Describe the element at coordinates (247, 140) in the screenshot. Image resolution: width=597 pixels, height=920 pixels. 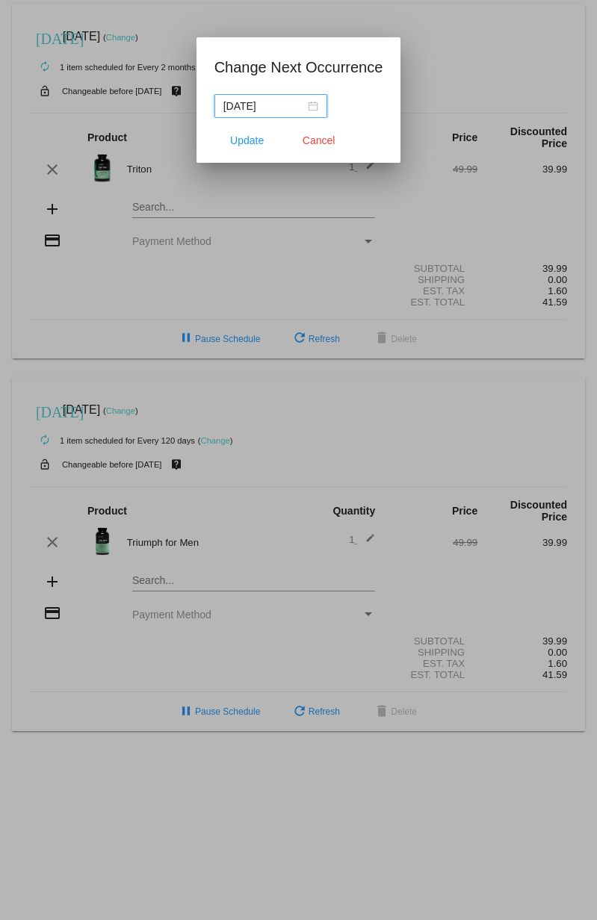
I see `span: Update` at that location.